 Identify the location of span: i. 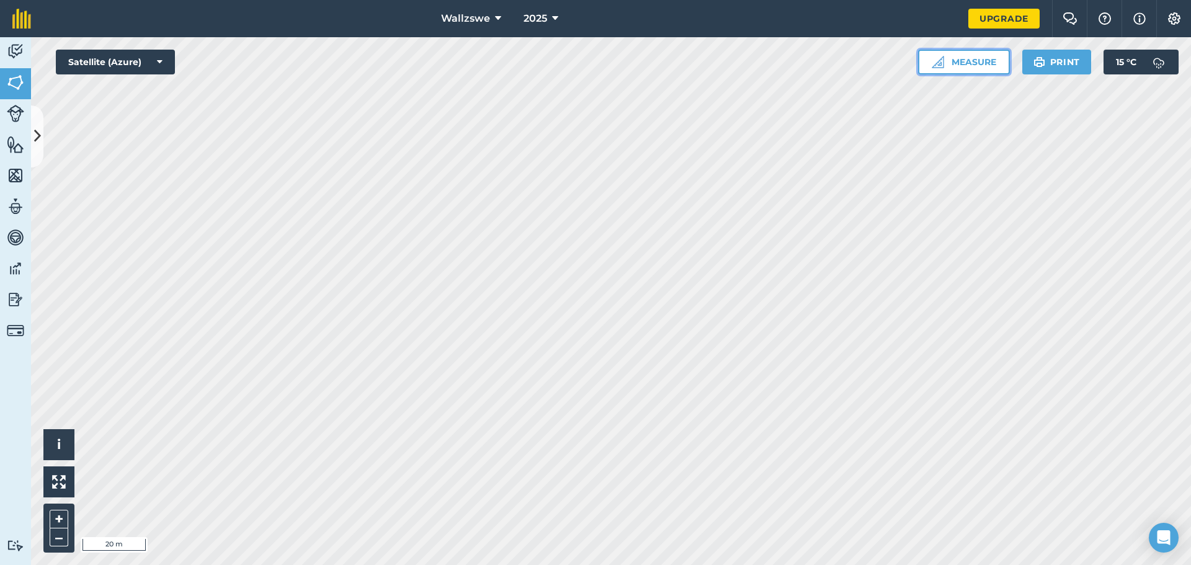
(59, 444).